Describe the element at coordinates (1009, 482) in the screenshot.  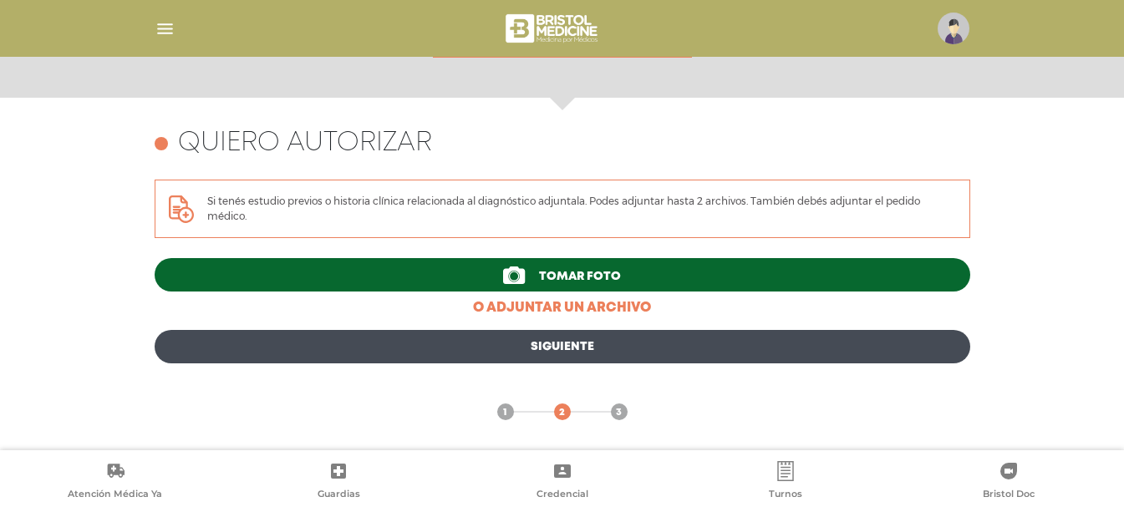
I see `a: Bristol Doc` at that location.